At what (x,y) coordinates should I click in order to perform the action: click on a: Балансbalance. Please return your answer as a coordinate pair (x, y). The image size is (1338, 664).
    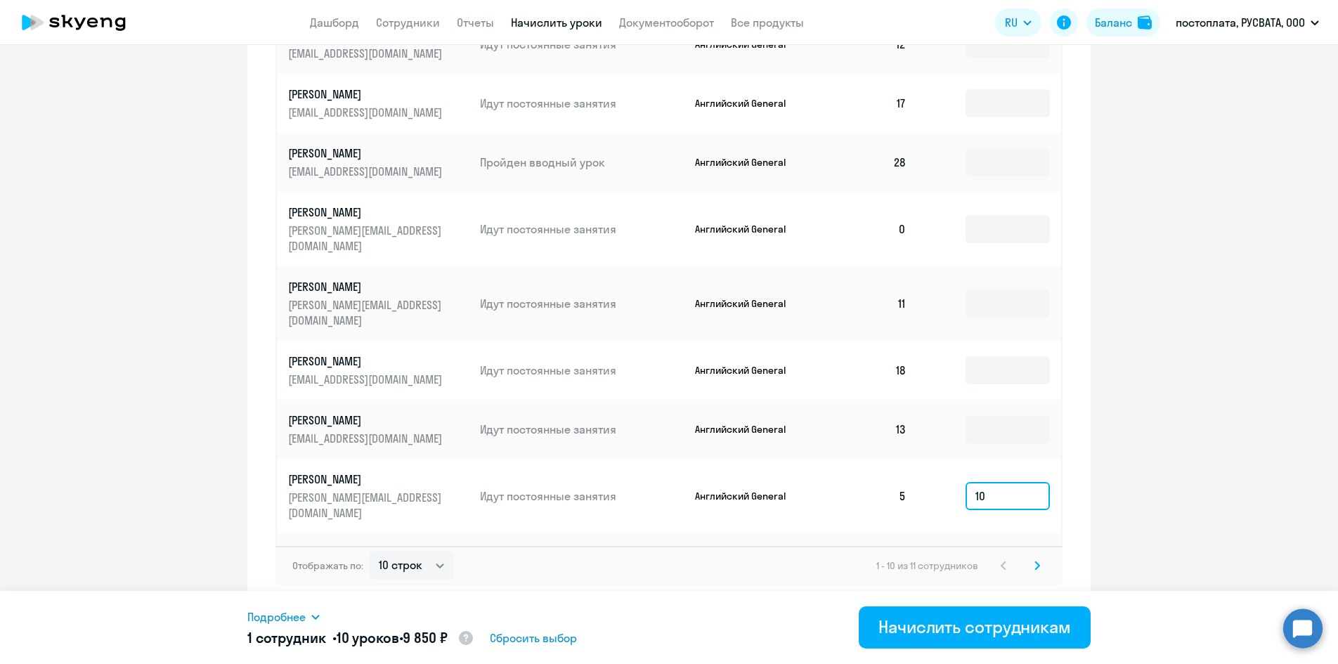
    Looking at the image, I should click on (1123, 22).